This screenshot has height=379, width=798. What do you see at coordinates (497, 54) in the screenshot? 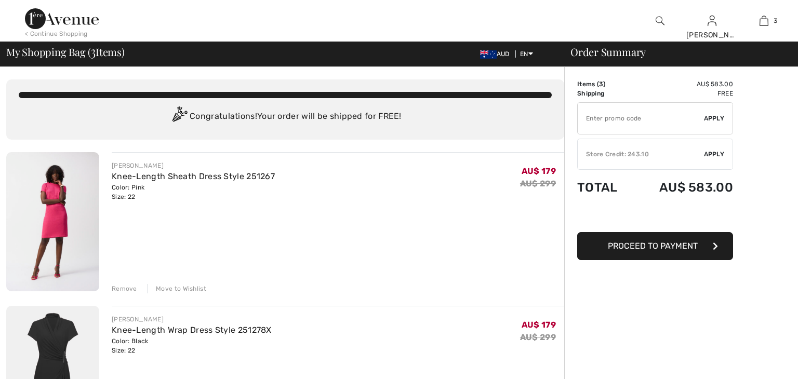
I see `span: AUD` at bounding box center [497, 54].